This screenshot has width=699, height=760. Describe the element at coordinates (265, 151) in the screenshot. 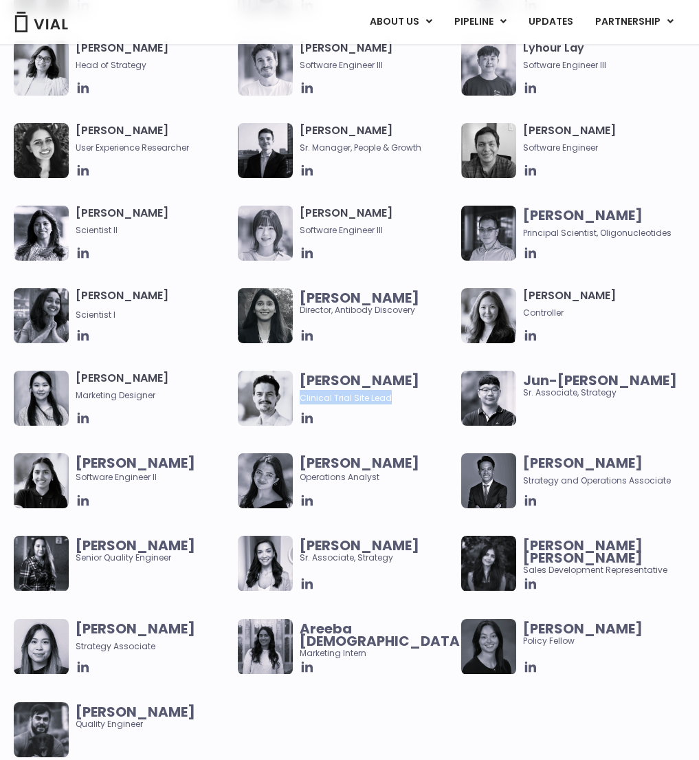

I see `img: Smiling man named Owen` at that location.